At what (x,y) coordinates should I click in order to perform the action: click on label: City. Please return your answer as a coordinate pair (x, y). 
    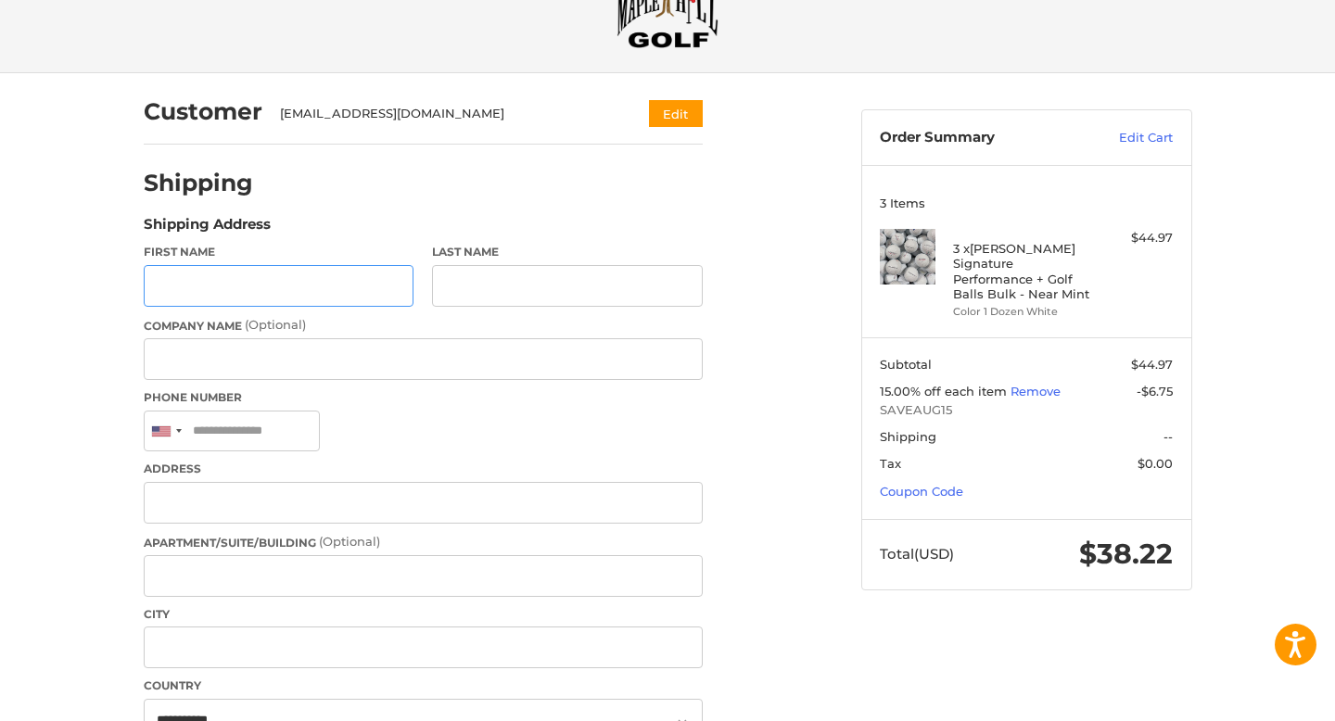
    Looking at the image, I should click on (423, 615).